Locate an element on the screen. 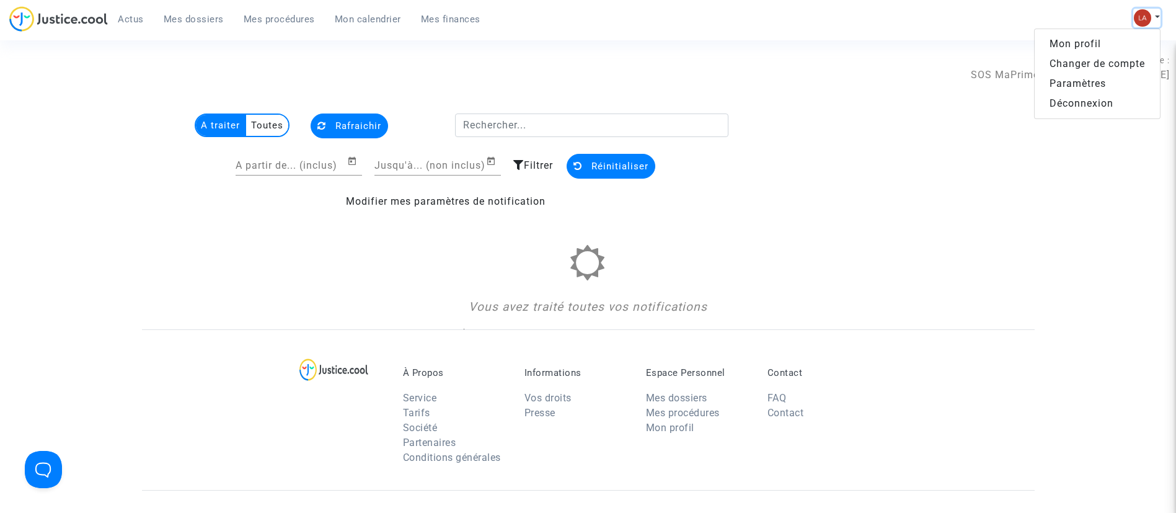 The width and height of the screenshot is (1176, 513). a: Vos droits is located at coordinates (548, 397).